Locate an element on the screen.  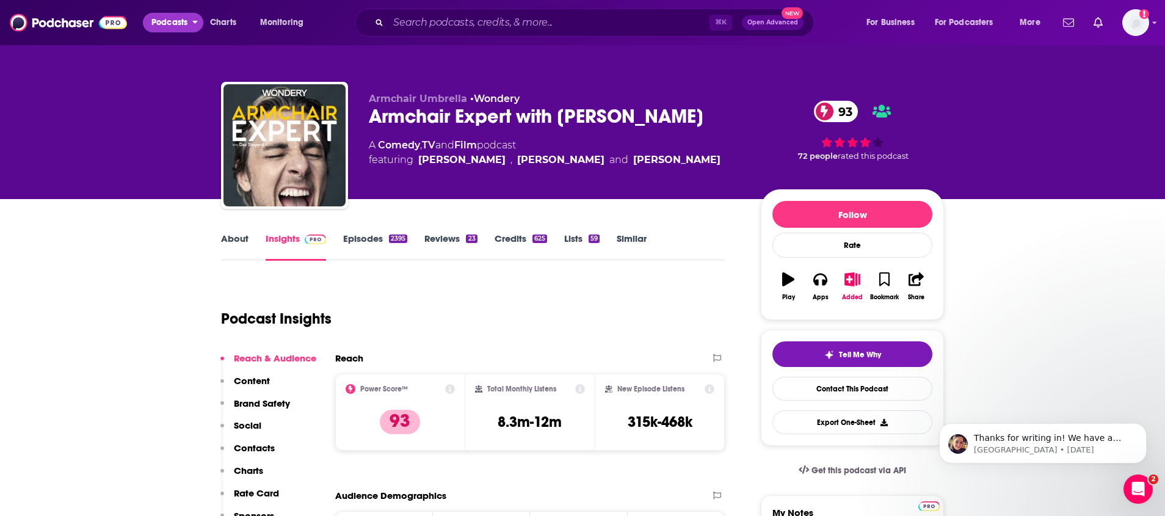
button: tell me why sparkleTell Me Why is located at coordinates (853, 354).